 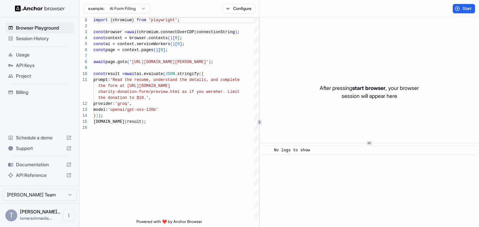 I want to click on span: page = context.pages, so click(x=129, y=50).